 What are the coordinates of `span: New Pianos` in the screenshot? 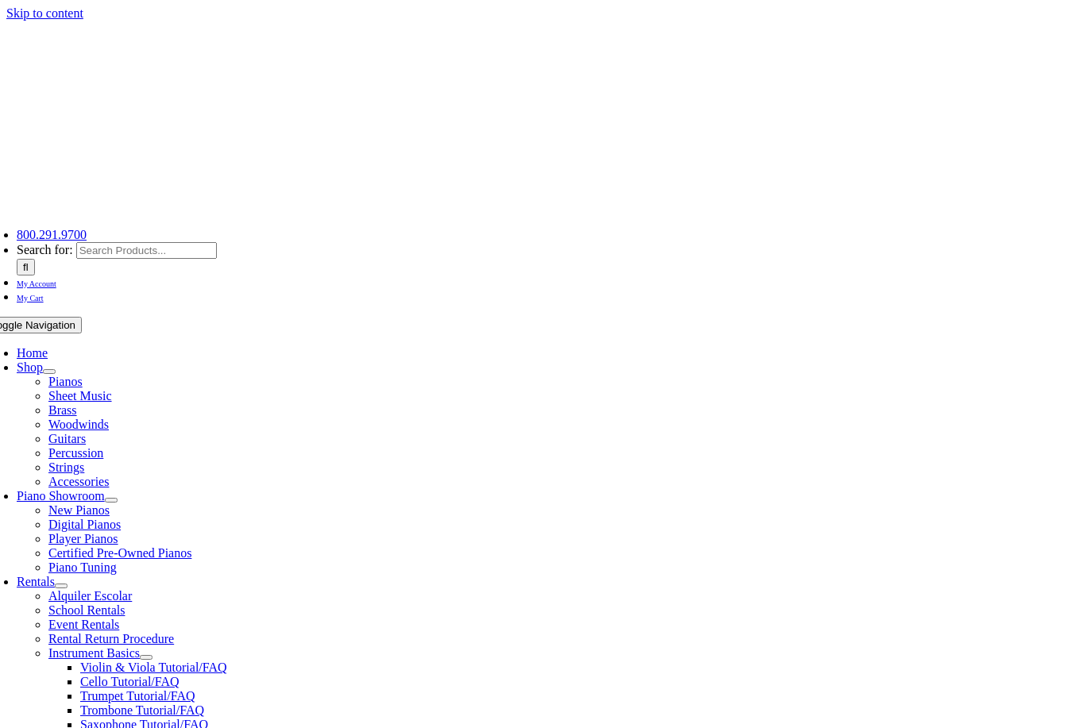 It's located at (79, 510).